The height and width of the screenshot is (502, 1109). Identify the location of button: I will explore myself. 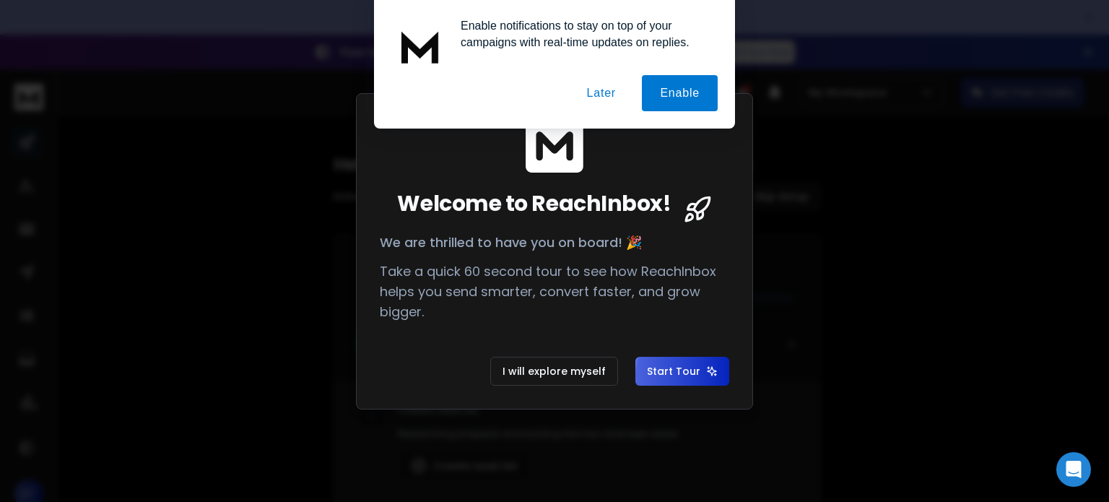
(554, 371).